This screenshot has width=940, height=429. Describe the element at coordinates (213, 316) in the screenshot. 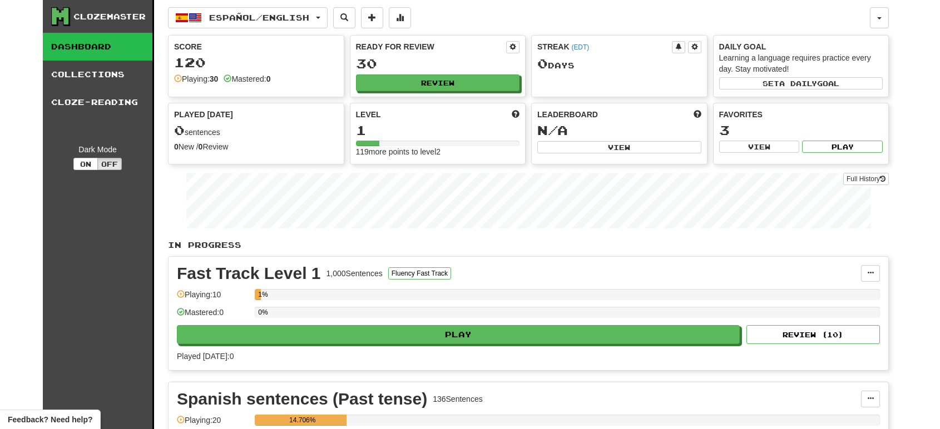

I see `div: Mastered: 0` at that location.